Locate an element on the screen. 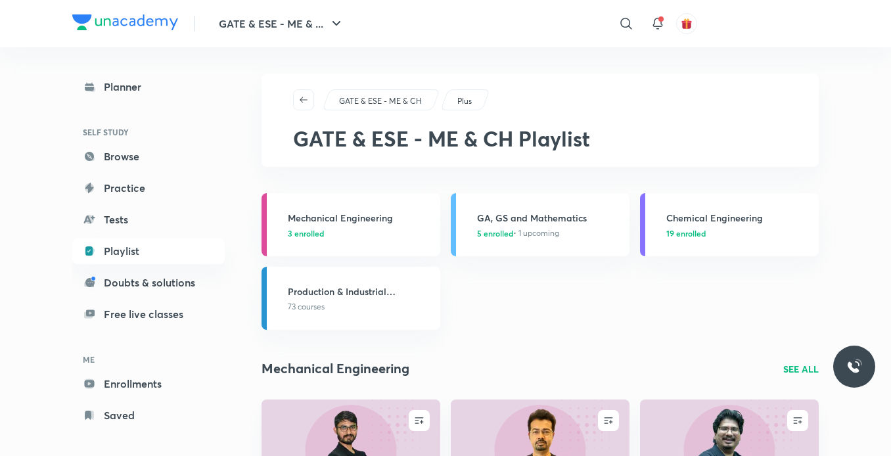  a: Saved is located at coordinates (149, 415).